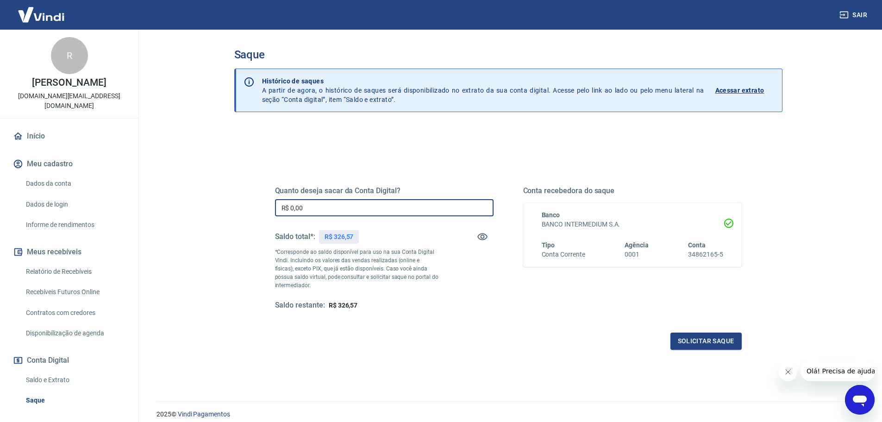 The image size is (882, 422). I want to click on a: Recebíveis Futuros Online, so click(75, 292).